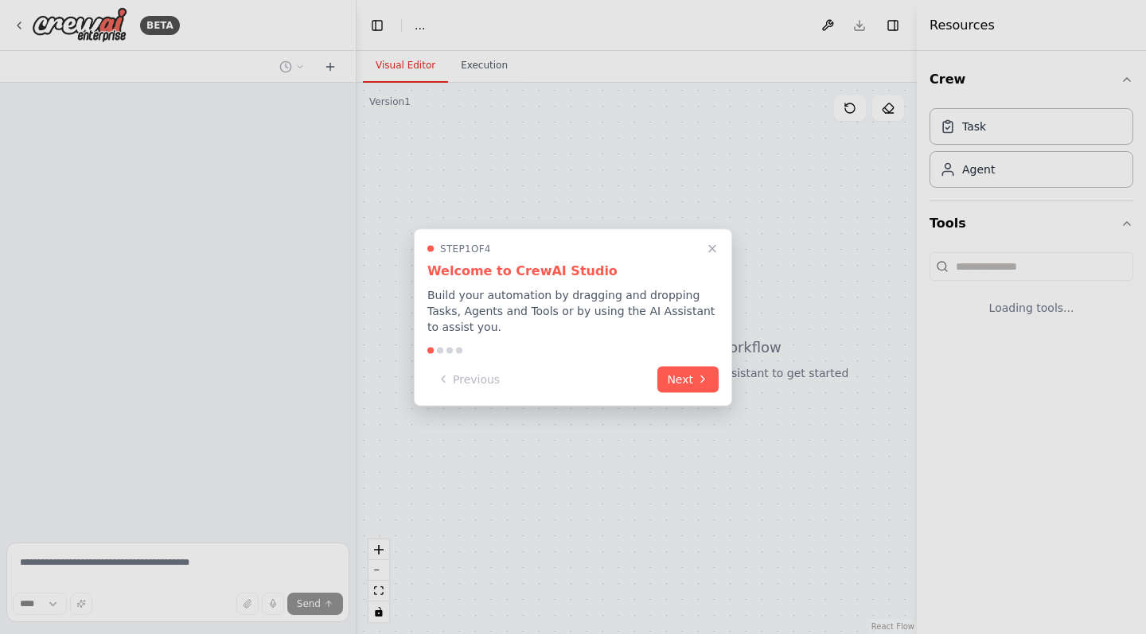  What do you see at coordinates (573, 271) in the screenshot?
I see `h3: Welcome to CrewAI Studio` at bounding box center [573, 271].